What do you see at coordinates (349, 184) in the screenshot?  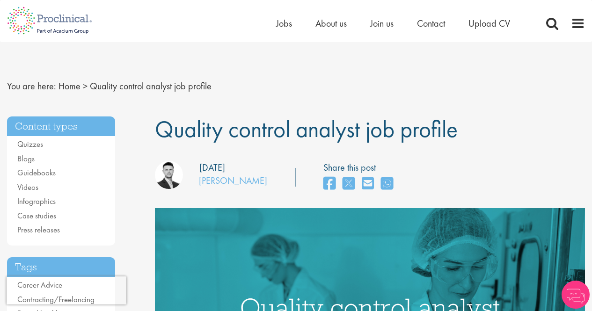 I see `a: share on twitter` at bounding box center [349, 184].